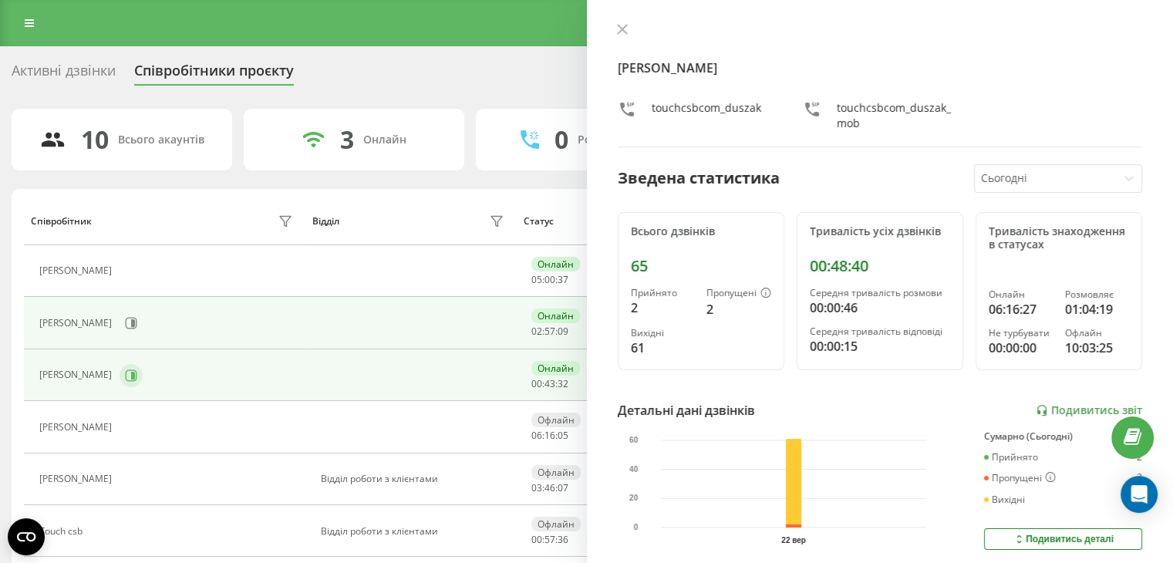  What do you see at coordinates (880, 308) in the screenshot?
I see `div: 00:00:46` at bounding box center [880, 308].